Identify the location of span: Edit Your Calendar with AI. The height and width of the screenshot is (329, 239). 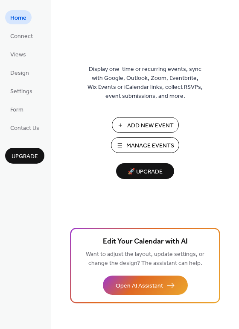
(145, 242).